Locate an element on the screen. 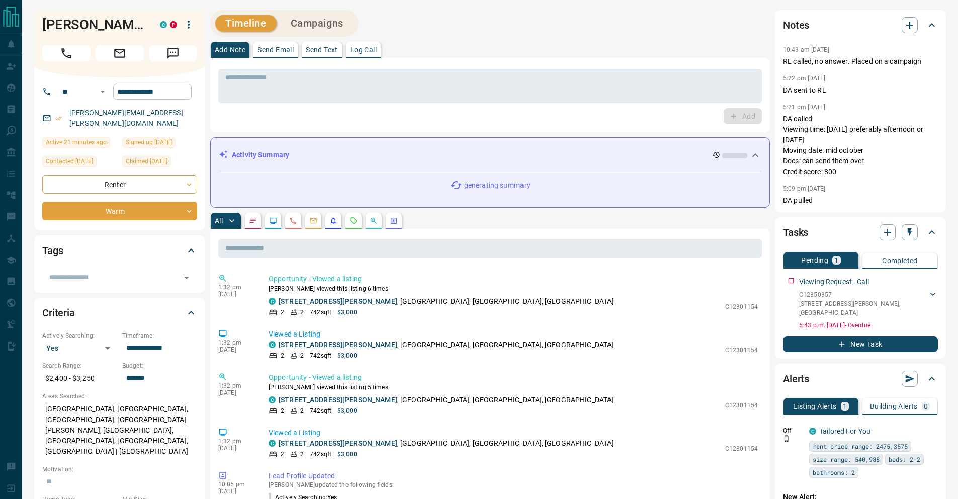 The width and height of the screenshot is (958, 499). h2: Tags is located at coordinates (52, 250).